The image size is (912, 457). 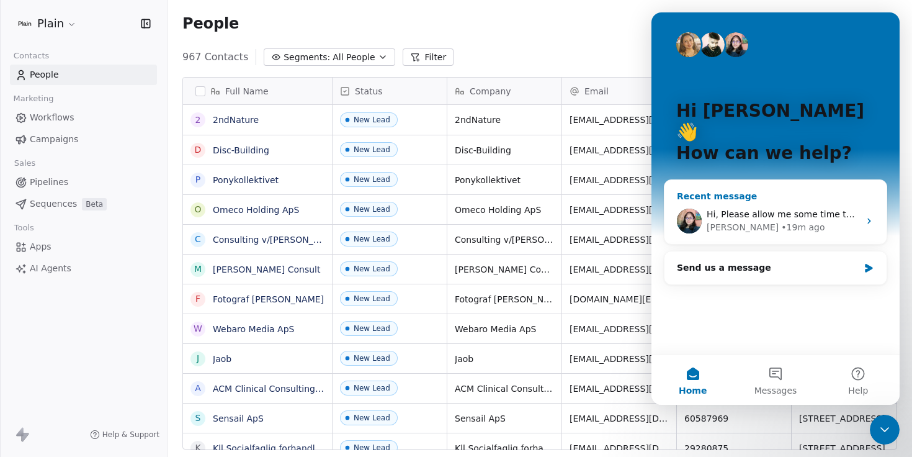 I want to click on span: Campaigns, so click(x=54, y=139).